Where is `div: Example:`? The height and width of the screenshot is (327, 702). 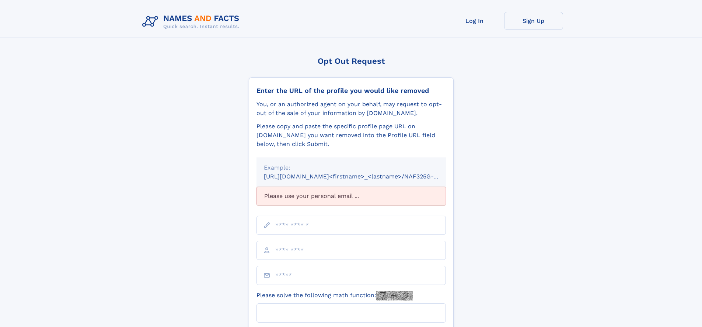
div: Example: is located at coordinates (351, 168).